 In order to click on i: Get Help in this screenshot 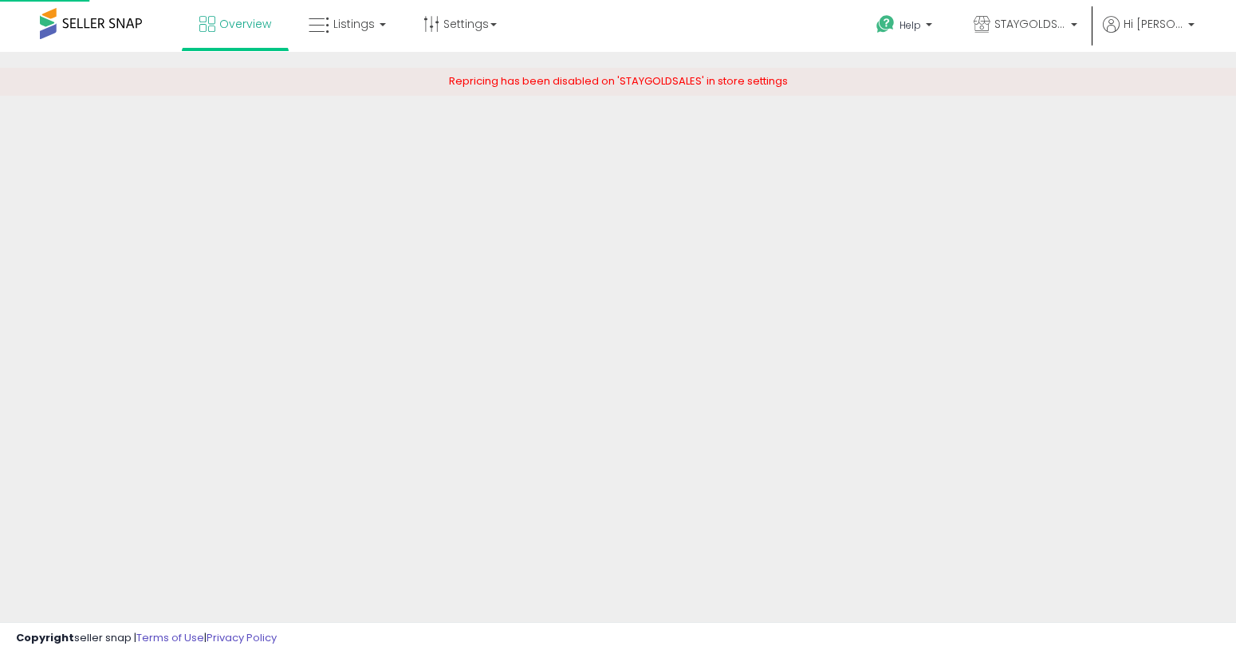, I will do `click(885, 24)`.